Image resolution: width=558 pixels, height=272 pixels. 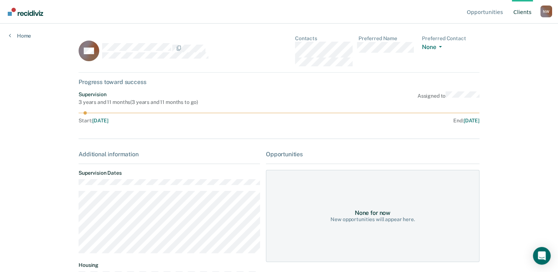 What do you see at coordinates (20, 36) in the screenshot?
I see `a: Home` at bounding box center [20, 36].